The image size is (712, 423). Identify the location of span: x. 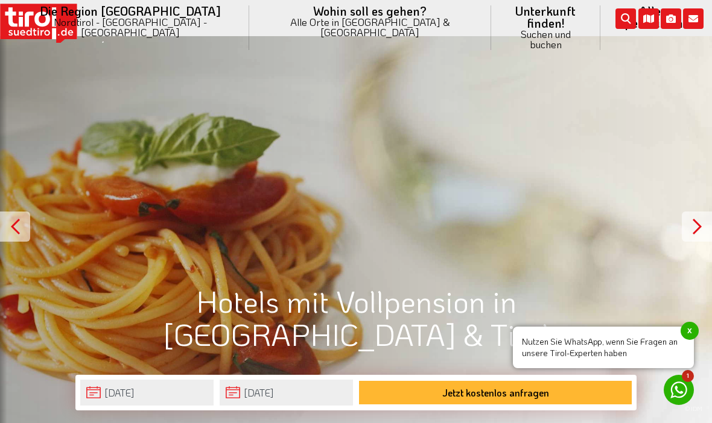
(689, 331).